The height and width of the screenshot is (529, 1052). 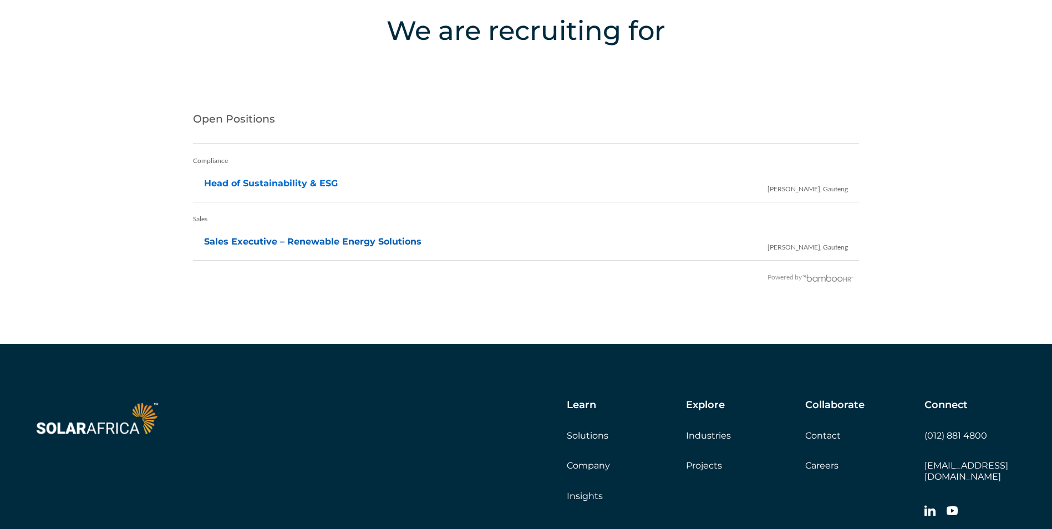 I want to click on h5: Learn, so click(x=581, y=405).